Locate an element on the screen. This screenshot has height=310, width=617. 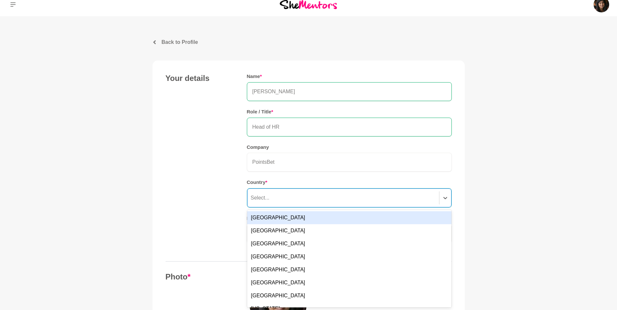
input: Name is located at coordinates (349, 92).